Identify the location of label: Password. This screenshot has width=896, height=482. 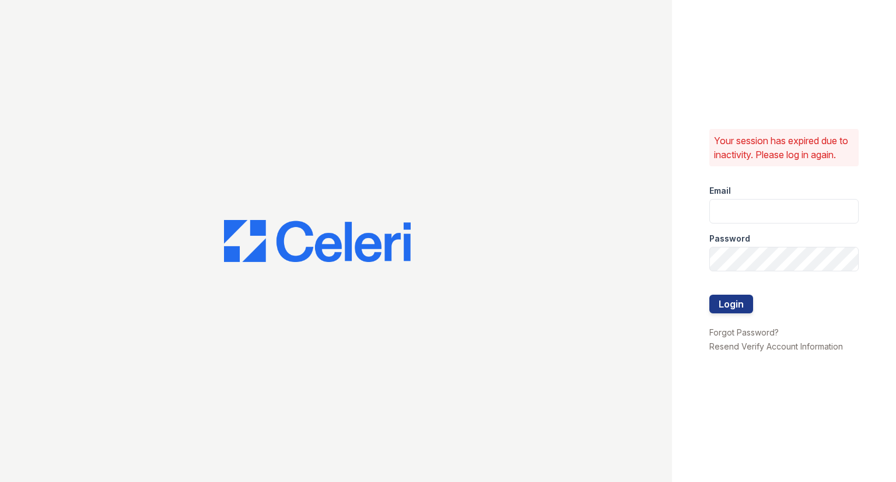
(730, 239).